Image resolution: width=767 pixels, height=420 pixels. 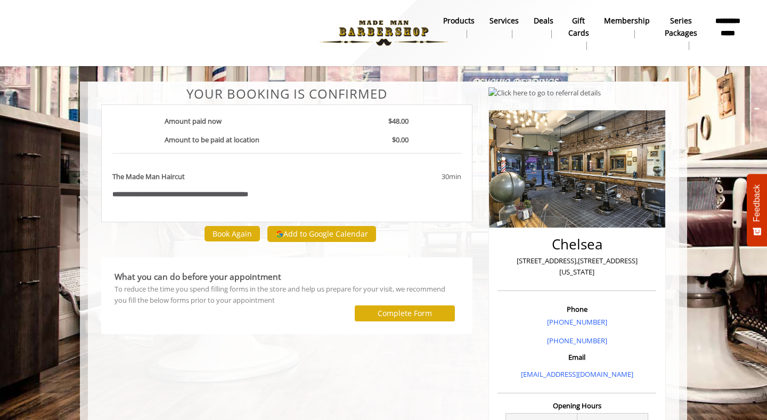 I want to click on a: ServicesServices, so click(x=504, y=27).